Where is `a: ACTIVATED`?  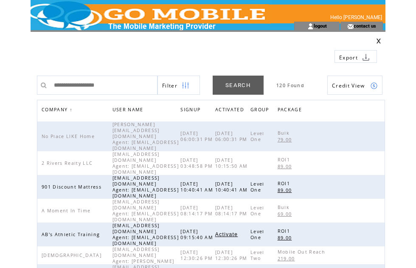 a: ACTIVATED is located at coordinates (232, 110).